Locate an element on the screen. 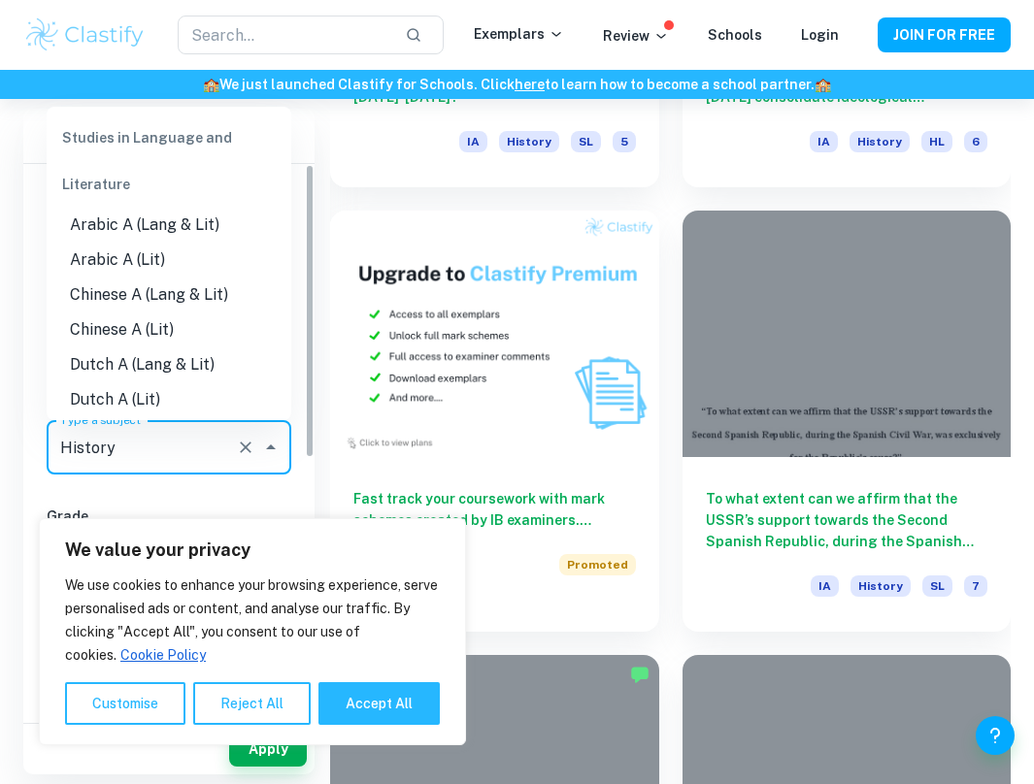 This screenshot has height=784, width=1034. a: Schools is located at coordinates (735, 35).